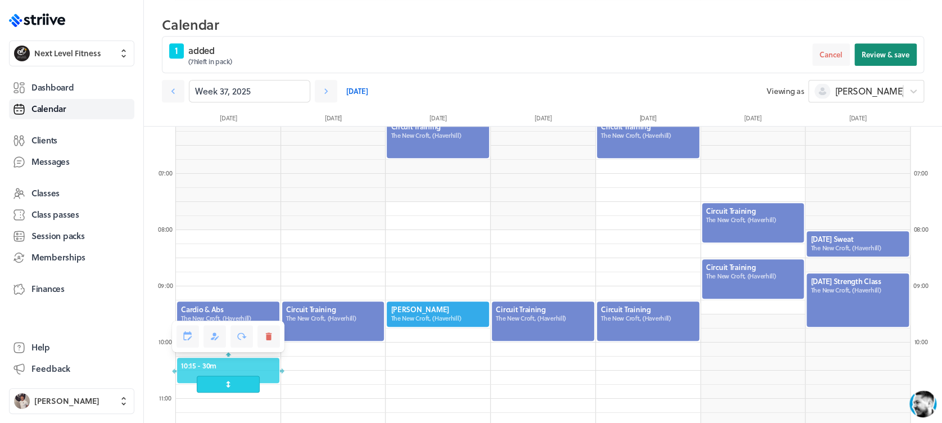 The image size is (942, 423). What do you see at coordinates (885, 55) in the screenshot?
I see `span: Review & save` at bounding box center [885, 55].